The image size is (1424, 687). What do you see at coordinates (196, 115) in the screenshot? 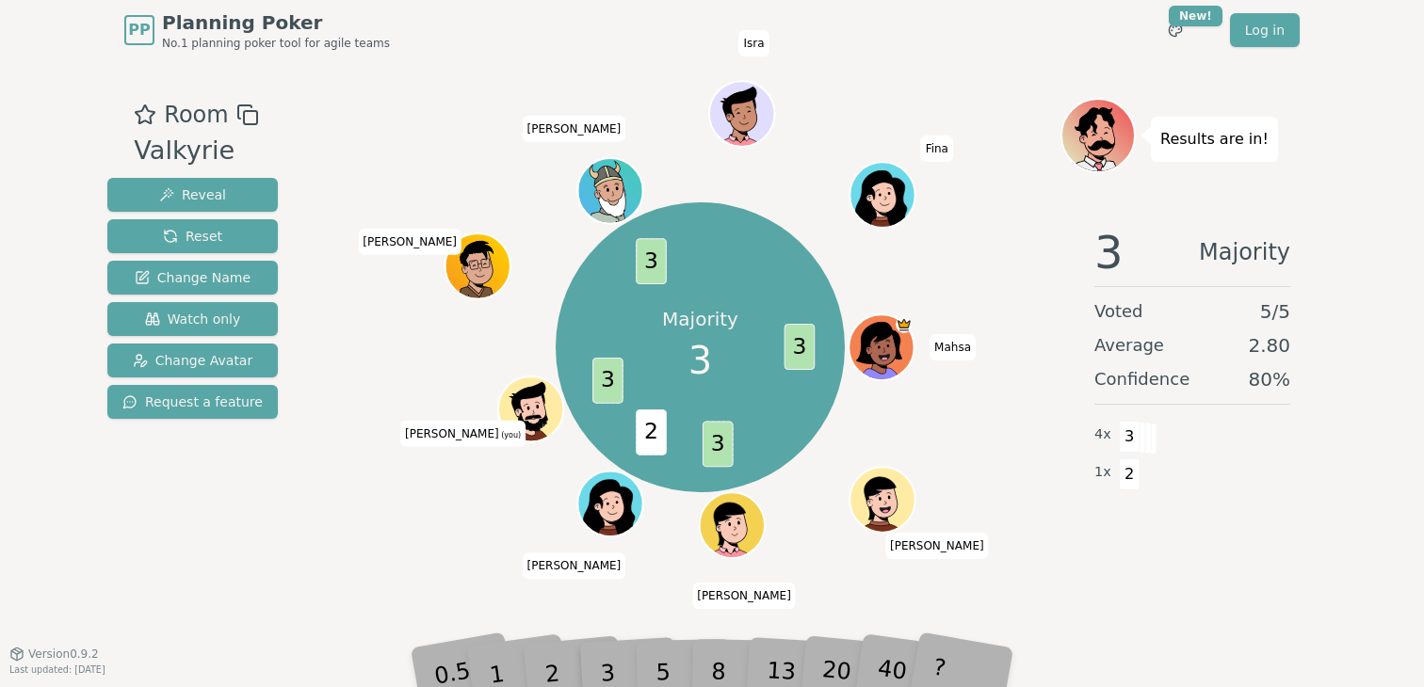
I see `span: Room` at bounding box center [196, 115].